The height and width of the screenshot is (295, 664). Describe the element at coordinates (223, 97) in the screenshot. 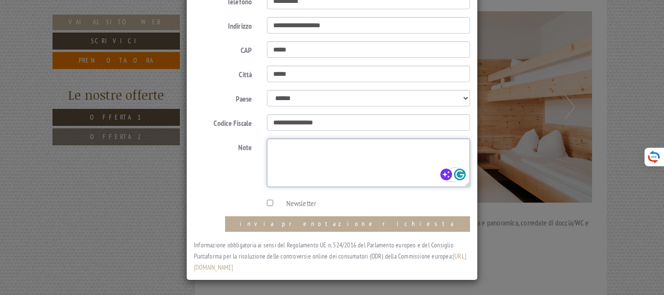

I see `label: Paese` at that location.